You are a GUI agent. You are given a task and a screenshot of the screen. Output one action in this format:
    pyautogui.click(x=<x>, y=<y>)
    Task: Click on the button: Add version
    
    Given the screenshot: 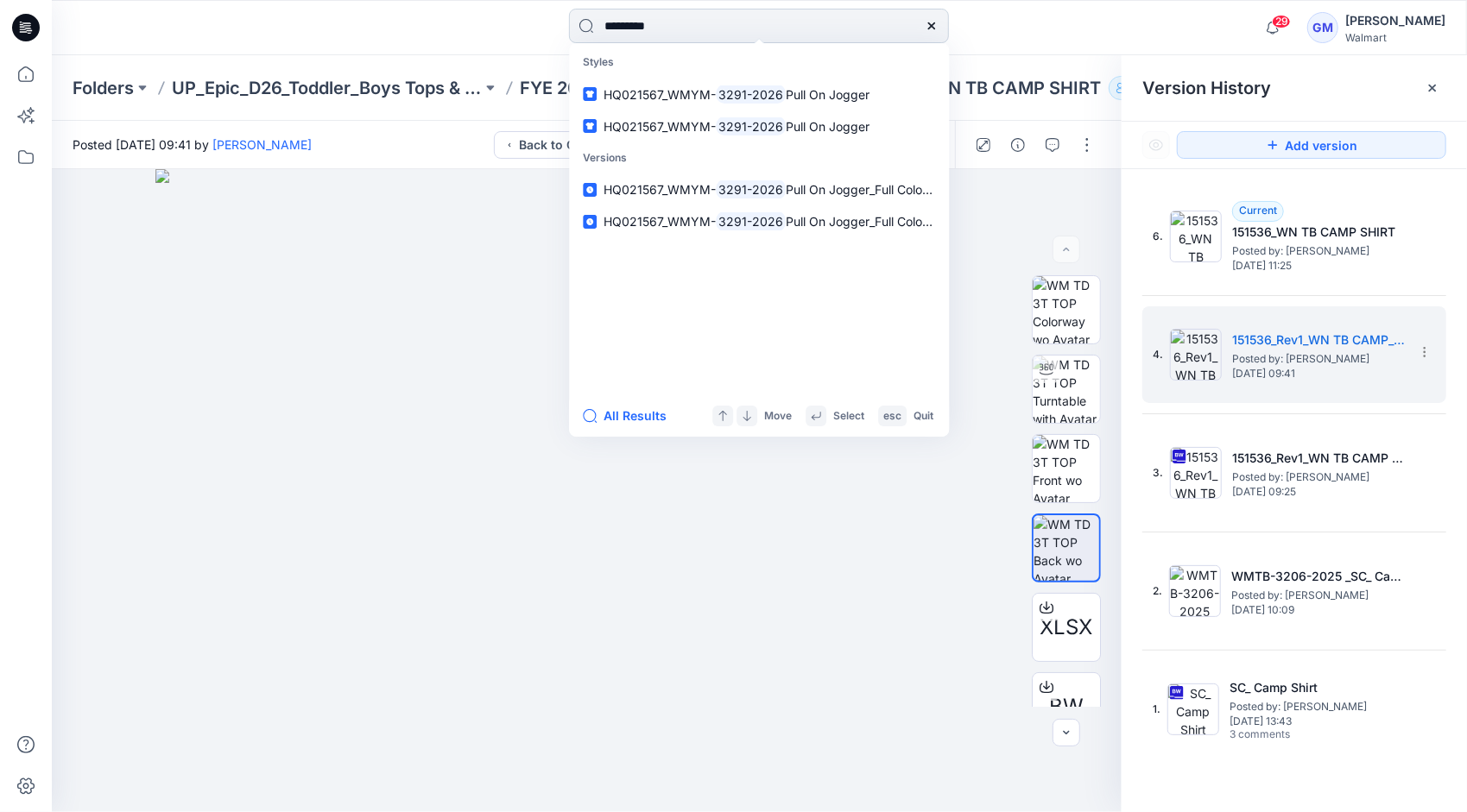 What is the action you would take?
    pyautogui.click(x=1311, y=145)
    